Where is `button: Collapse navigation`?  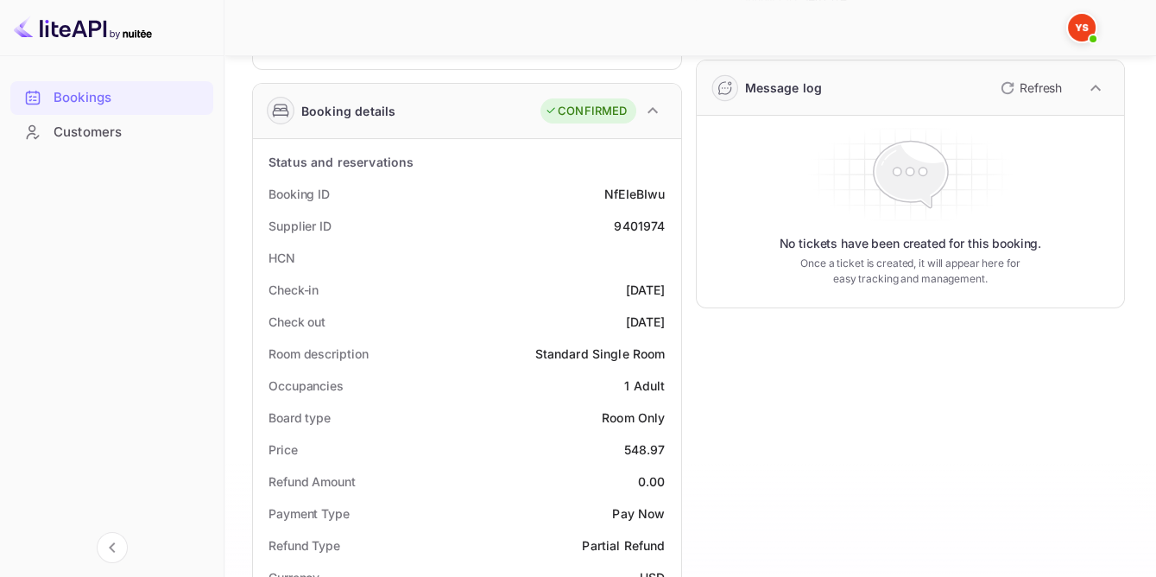
button: Collapse navigation is located at coordinates (112, 547).